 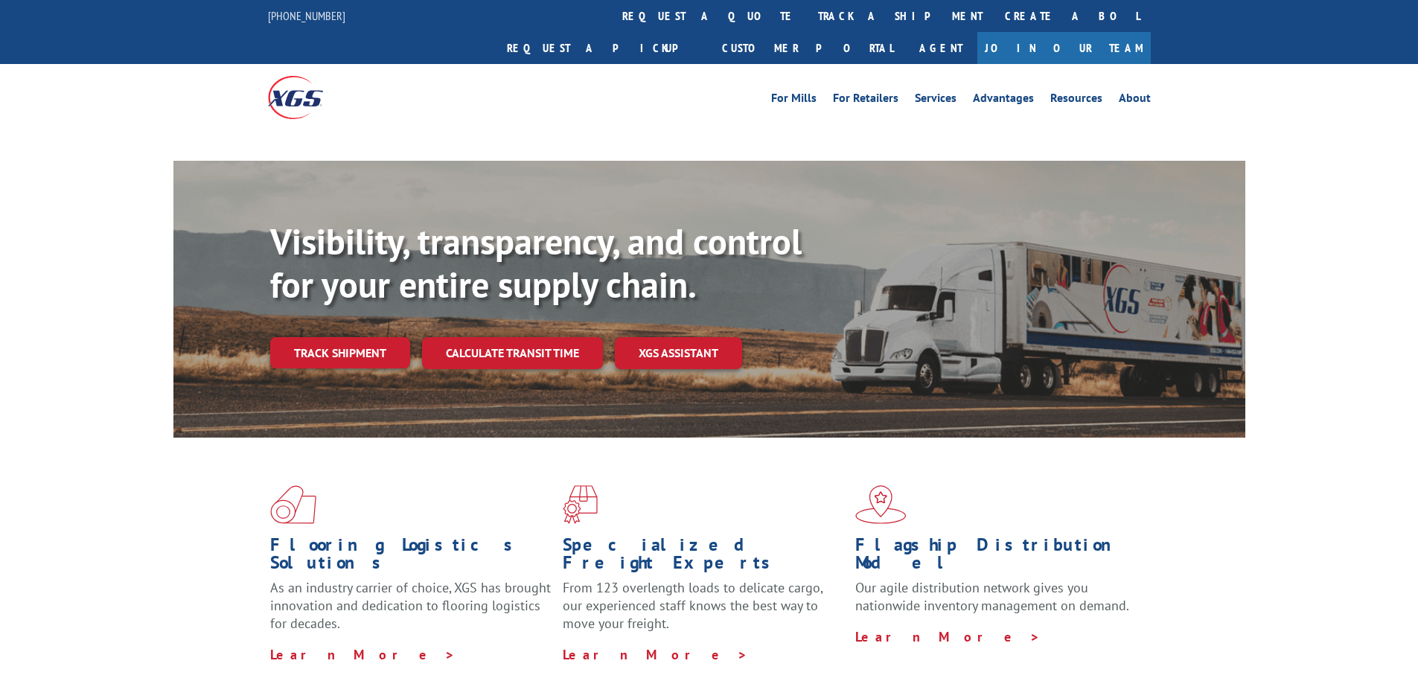 I want to click on h1: Flooring Logistics Solutions, so click(x=411, y=558).